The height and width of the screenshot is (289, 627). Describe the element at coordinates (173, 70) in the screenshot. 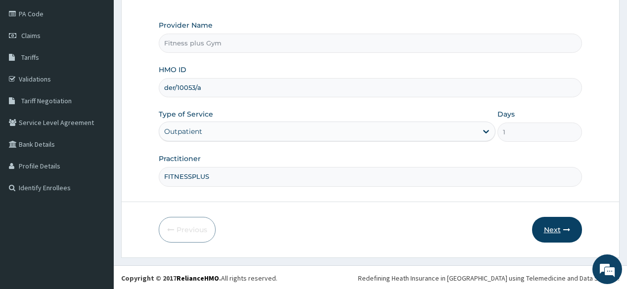

I see `label: HMO ID` at that location.